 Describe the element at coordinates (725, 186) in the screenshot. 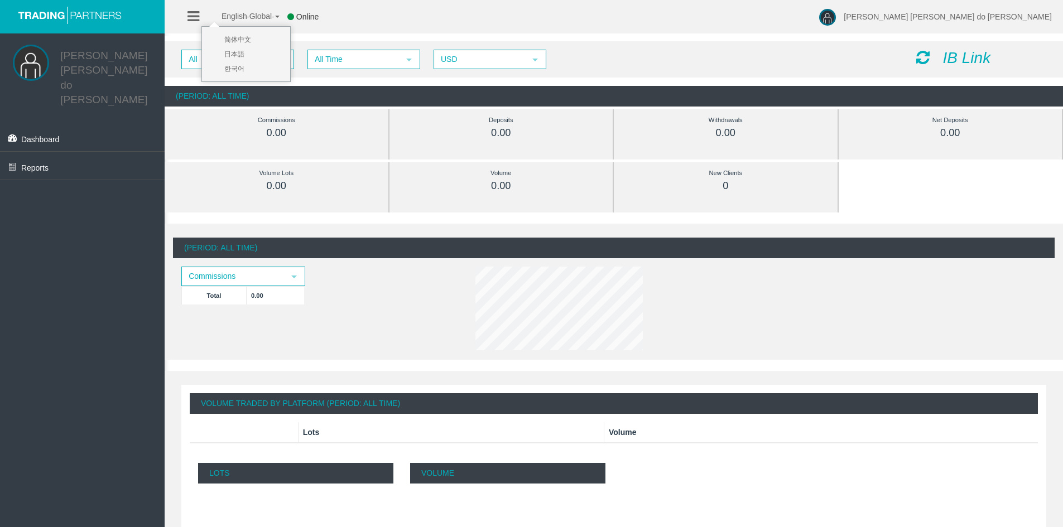

I see `div: 0` at that location.